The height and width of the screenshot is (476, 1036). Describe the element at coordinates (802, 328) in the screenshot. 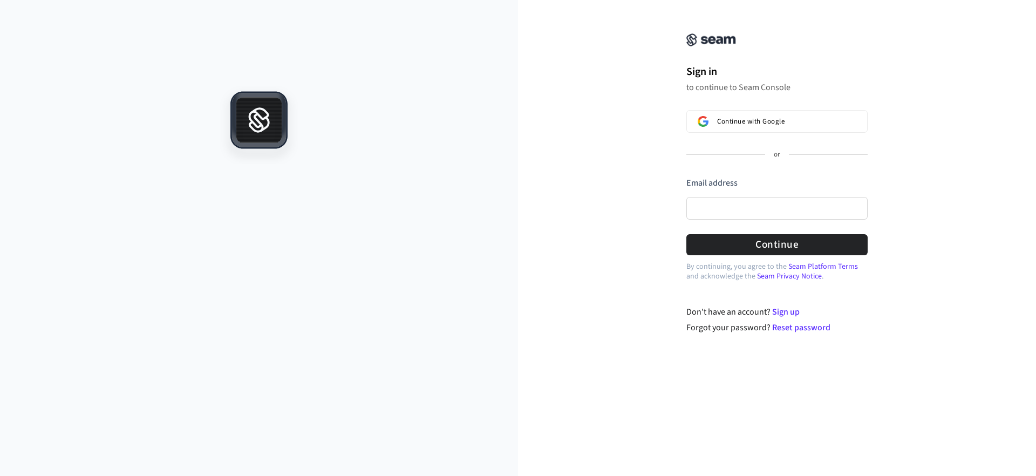

I see `a: Reset password` at that location.